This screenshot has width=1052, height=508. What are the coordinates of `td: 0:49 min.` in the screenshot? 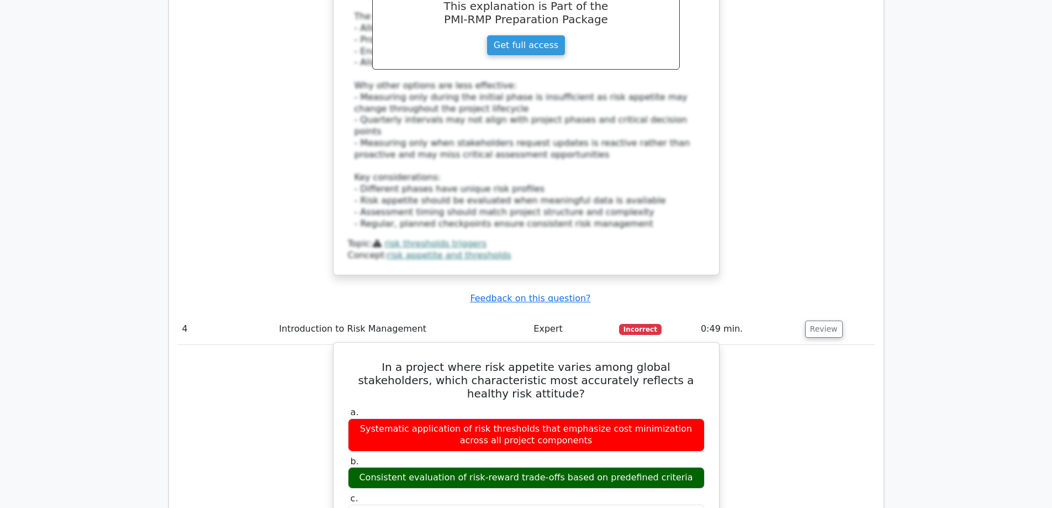 It's located at (748, 329).